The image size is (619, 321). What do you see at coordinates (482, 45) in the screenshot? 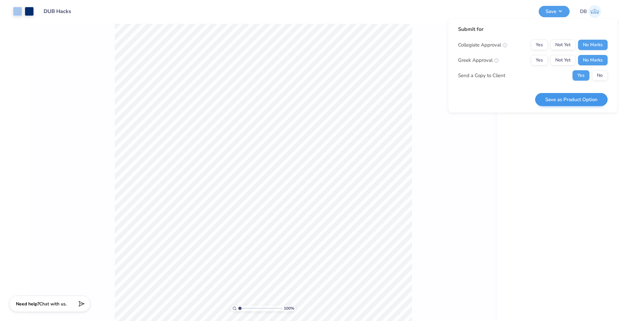
I see `div: Collegiate Approval` at bounding box center [482, 45].